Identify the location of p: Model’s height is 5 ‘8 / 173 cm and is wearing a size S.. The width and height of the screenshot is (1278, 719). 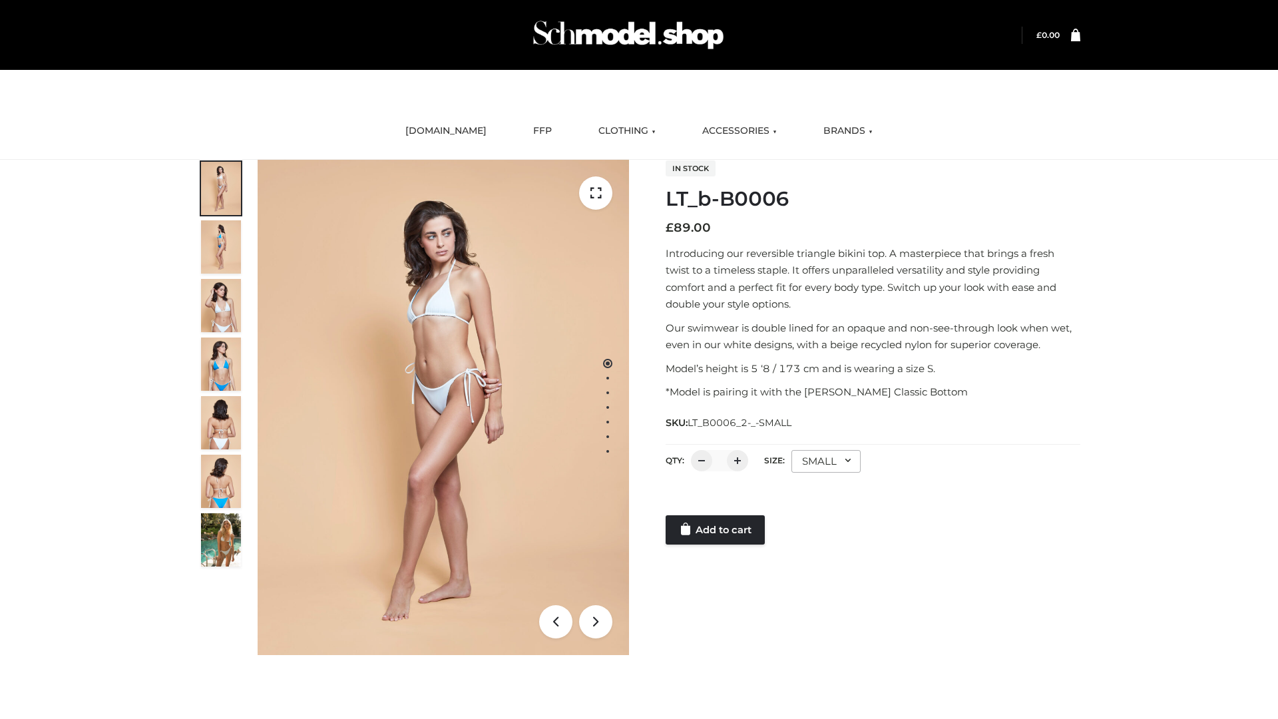
(873, 369).